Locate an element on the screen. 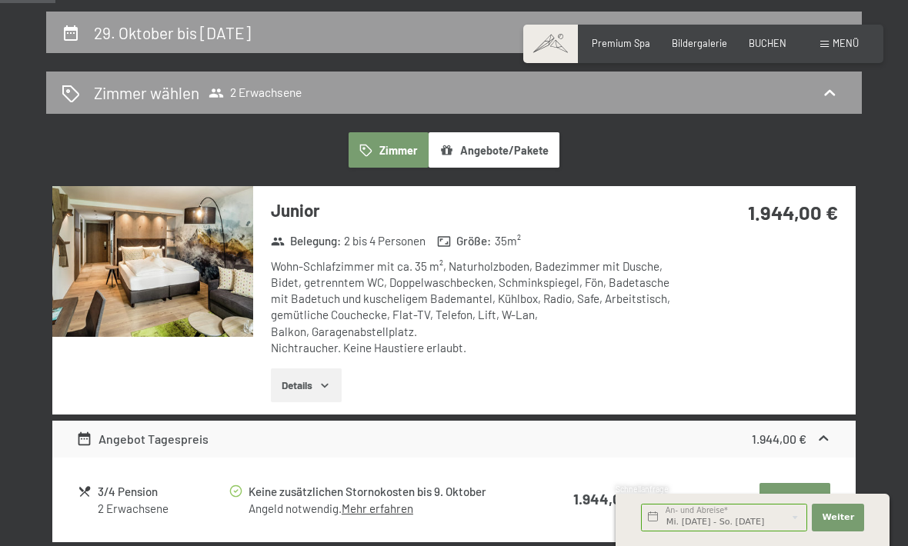 The image size is (908, 546). h3: Junior is located at coordinates (472, 210).